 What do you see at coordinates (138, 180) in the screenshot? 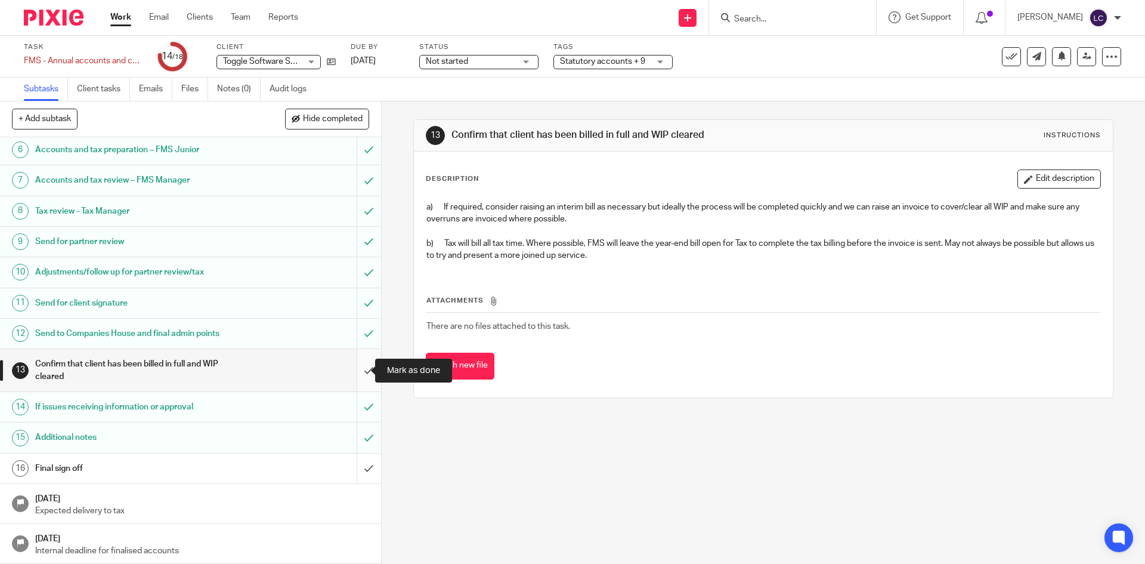
I see `h1: Accounts and tax review – FMS Manager` at bounding box center [138, 180].